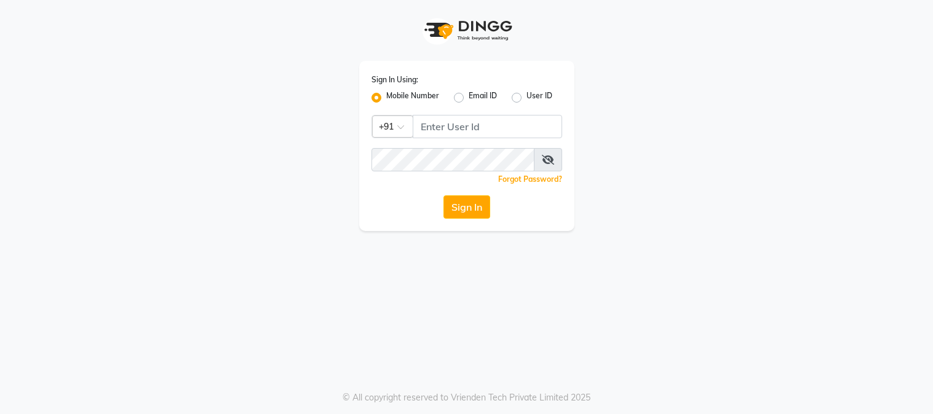  I want to click on label: Sign In Using:, so click(395, 80).